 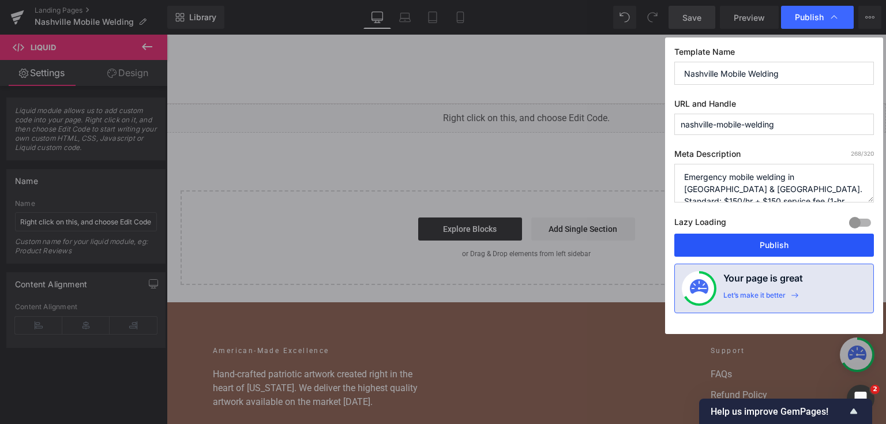 I want to click on a: Explore Blocks, so click(x=303, y=194).